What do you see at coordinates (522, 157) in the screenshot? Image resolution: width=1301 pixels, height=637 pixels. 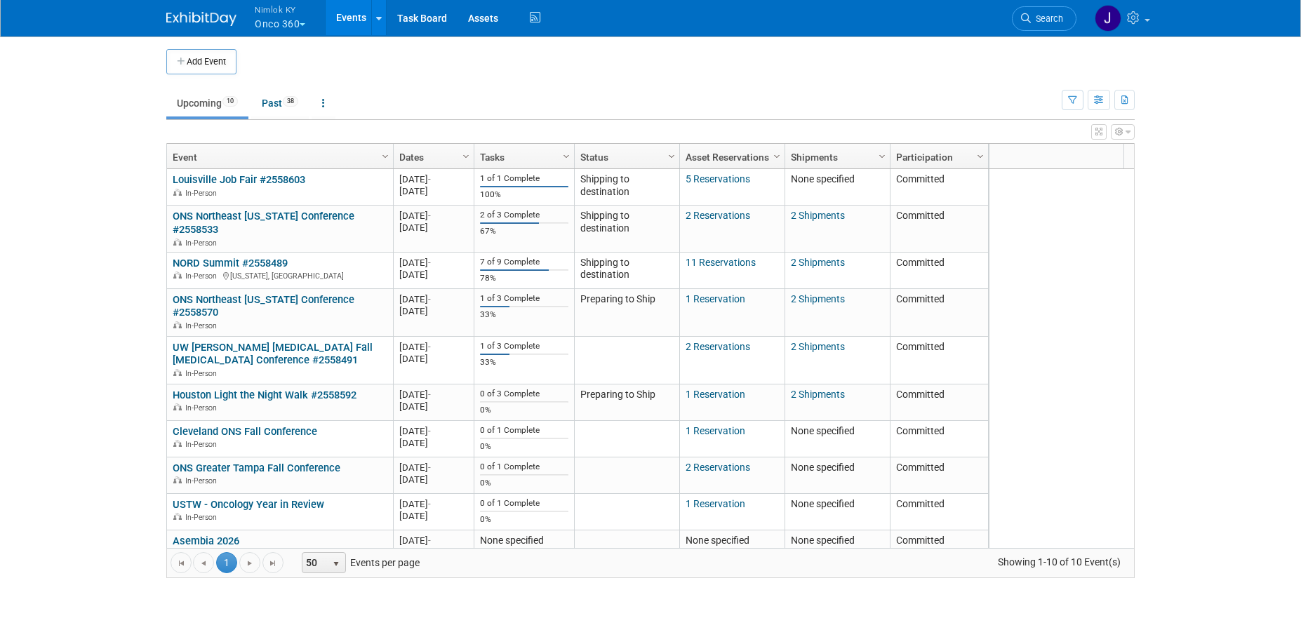 I see `a: Tasks` at bounding box center [522, 157].